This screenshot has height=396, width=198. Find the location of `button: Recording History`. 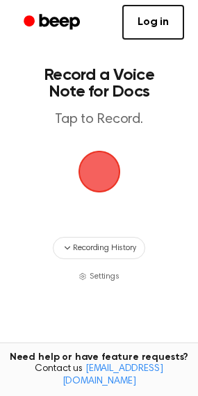

button: Recording History is located at coordinates (99, 248).